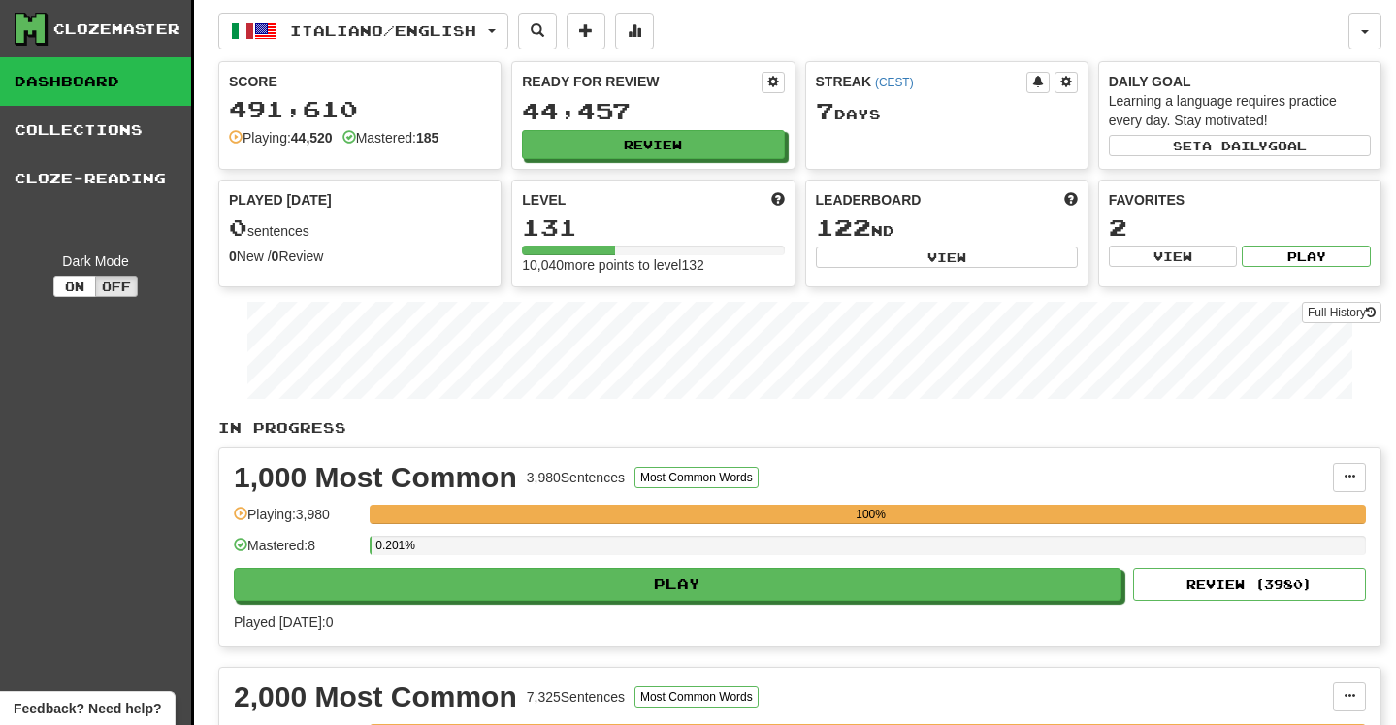 The width and height of the screenshot is (1396, 725). I want to click on div: 100%, so click(870, 514).